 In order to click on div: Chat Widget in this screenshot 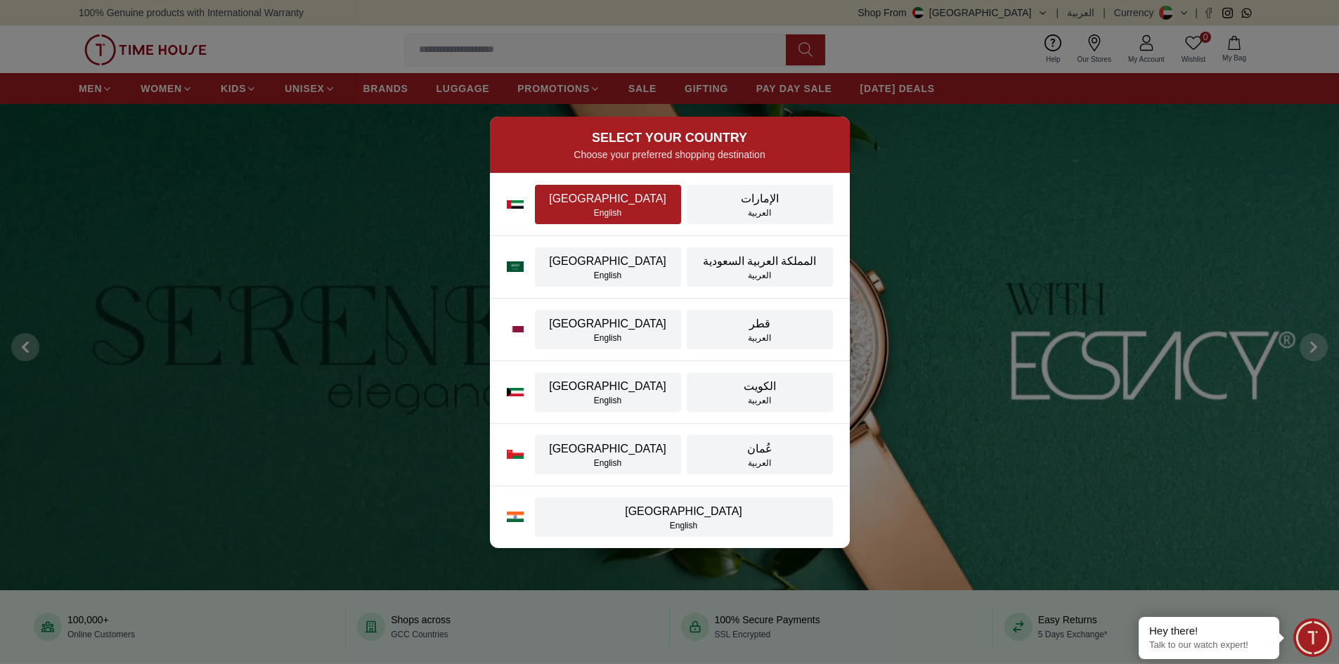, I will do `click(1312, 638)`.